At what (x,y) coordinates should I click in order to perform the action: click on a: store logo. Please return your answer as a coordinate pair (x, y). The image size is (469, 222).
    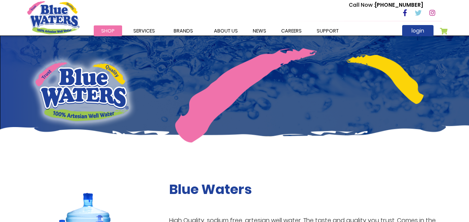
    Looking at the image, I should click on (53, 18).